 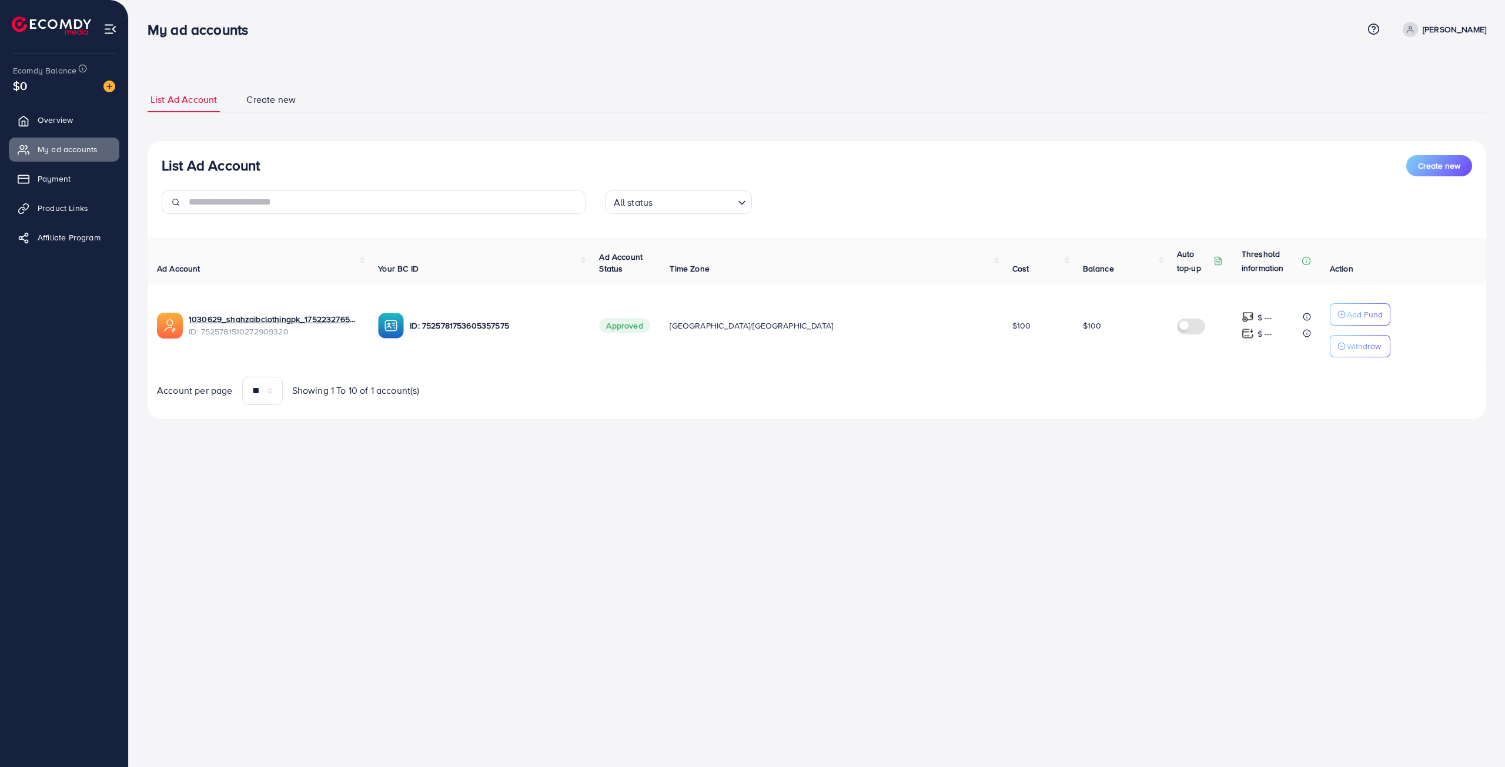 I want to click on span: Your BC ID, so click(x=398, y=269).